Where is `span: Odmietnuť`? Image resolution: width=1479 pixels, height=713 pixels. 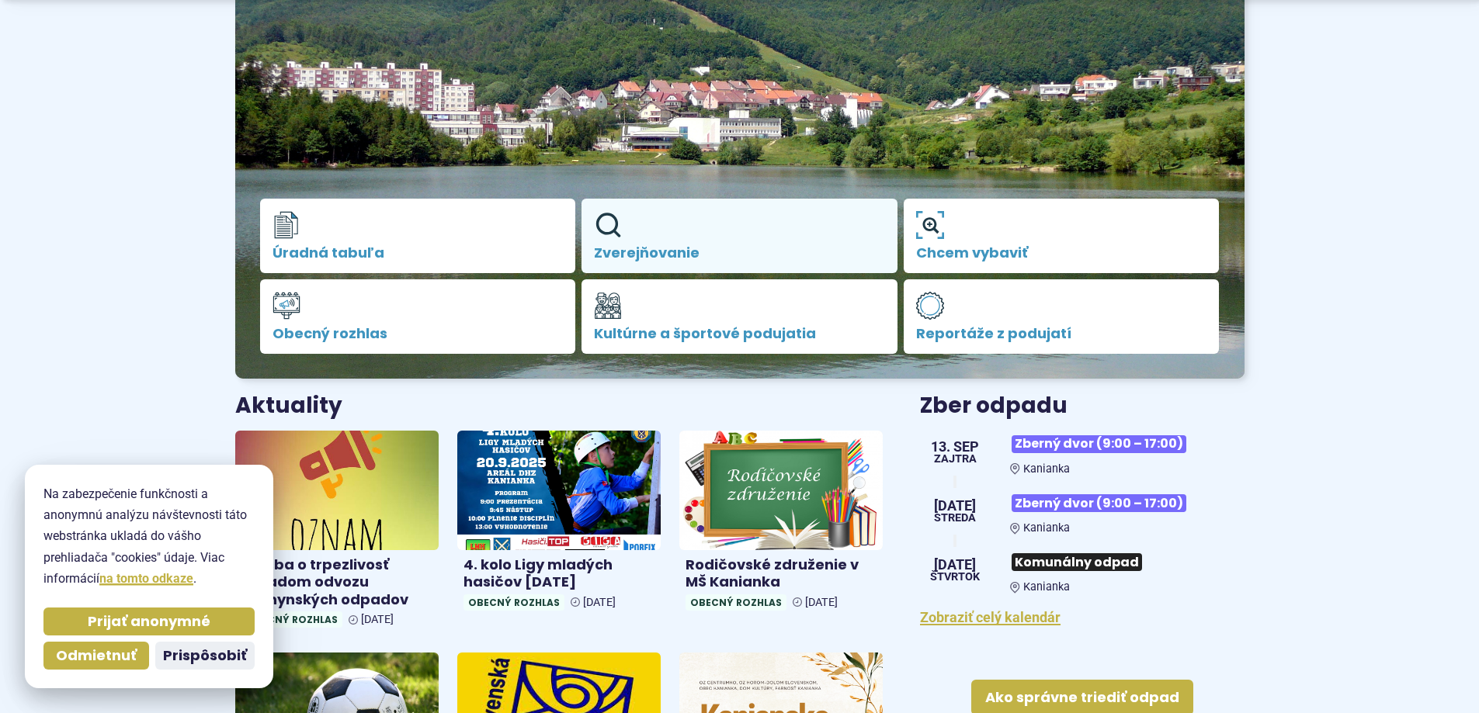
span: Odmietnuť is located at coordinates (96, 656).